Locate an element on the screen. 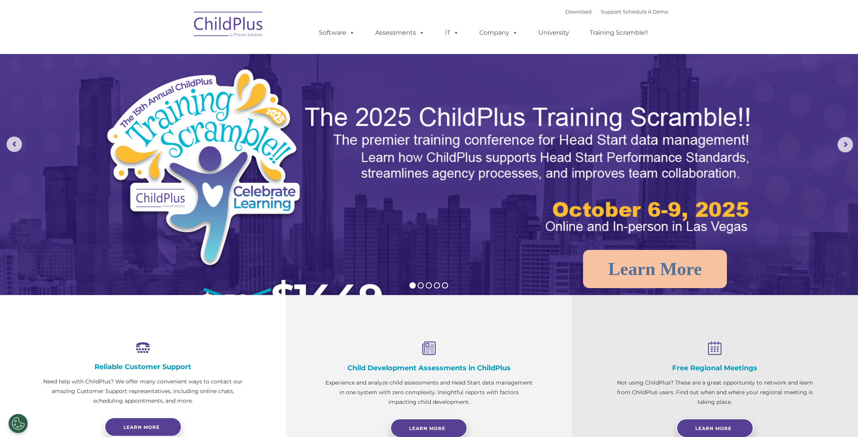 This screenshot has height=437, width=858. h4: Reliable Customer Support is located at coordinates (143, 367).